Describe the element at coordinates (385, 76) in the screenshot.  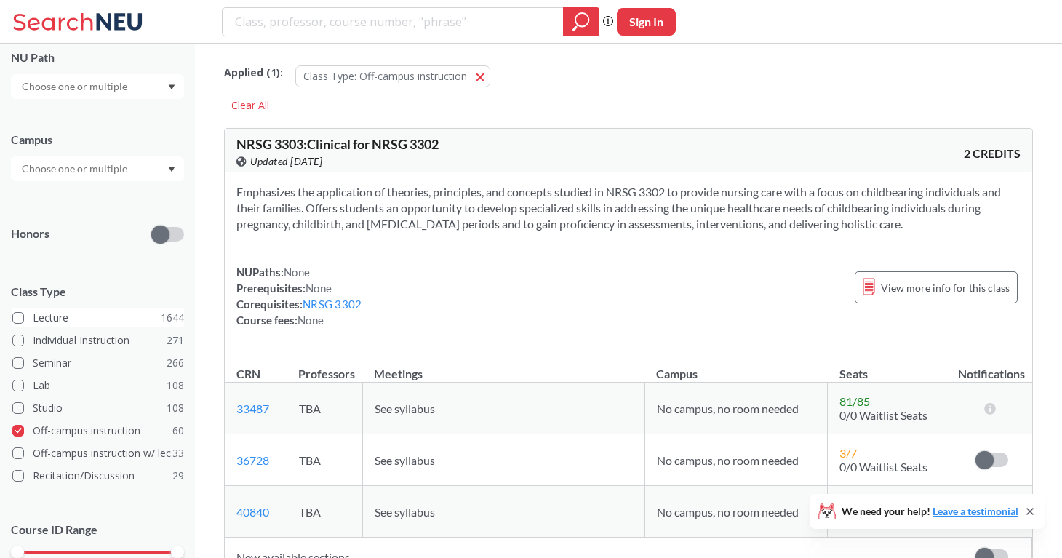
I see `span: Class Type: Off-campus instruction` at that location.